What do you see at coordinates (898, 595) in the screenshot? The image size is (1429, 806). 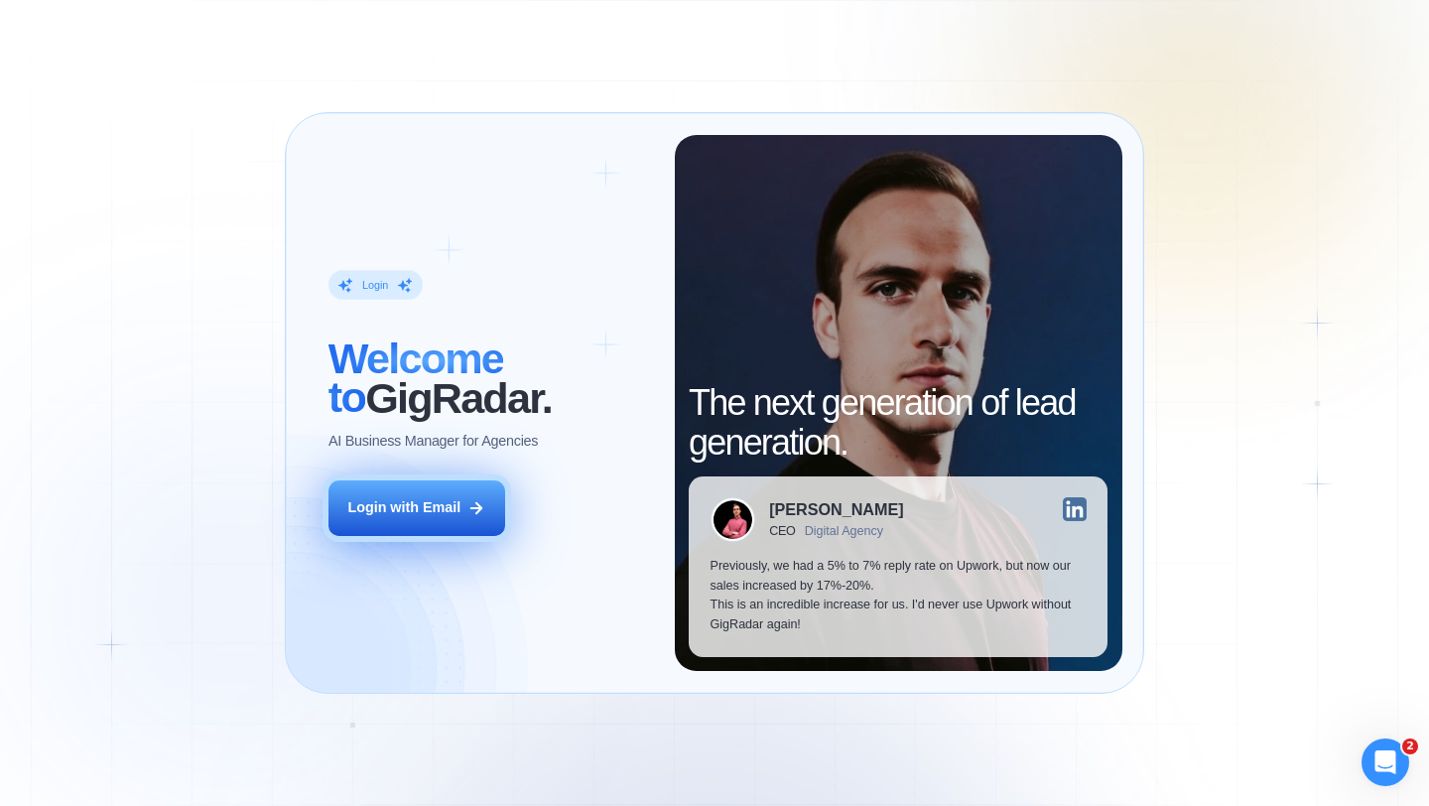 I see `p: Previously, we had a 5% to 7% reply rate on Upwork, but now our sales increased by 17%-20%. This ...` at bounding box center [898, 595].